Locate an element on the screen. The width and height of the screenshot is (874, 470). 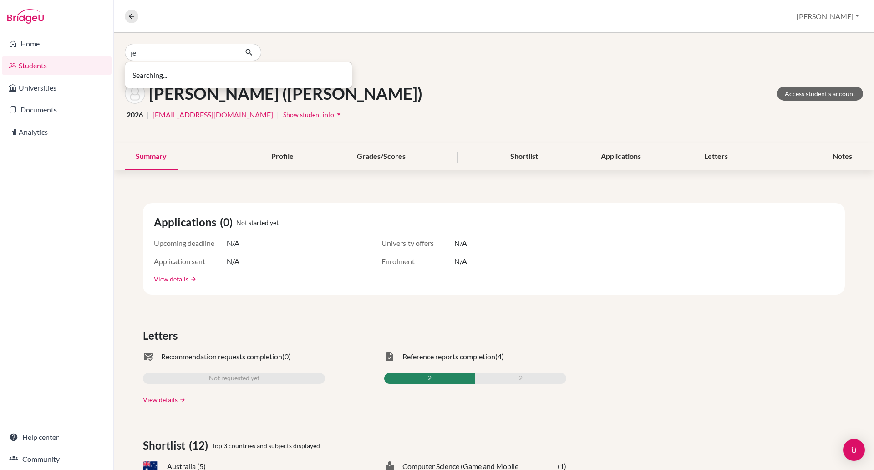
span: task is located at coordinates (389, 356).